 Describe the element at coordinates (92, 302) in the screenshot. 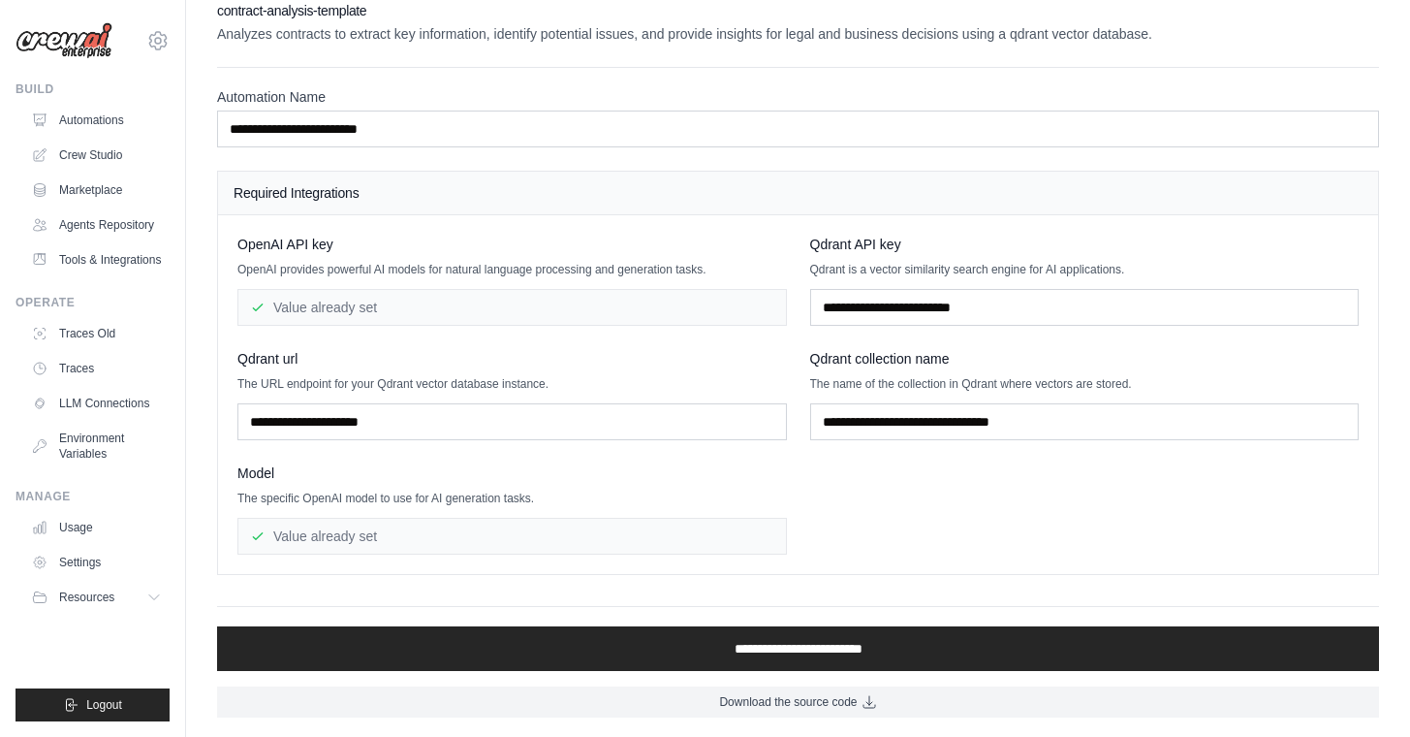

I see `div: Operate` at that location.